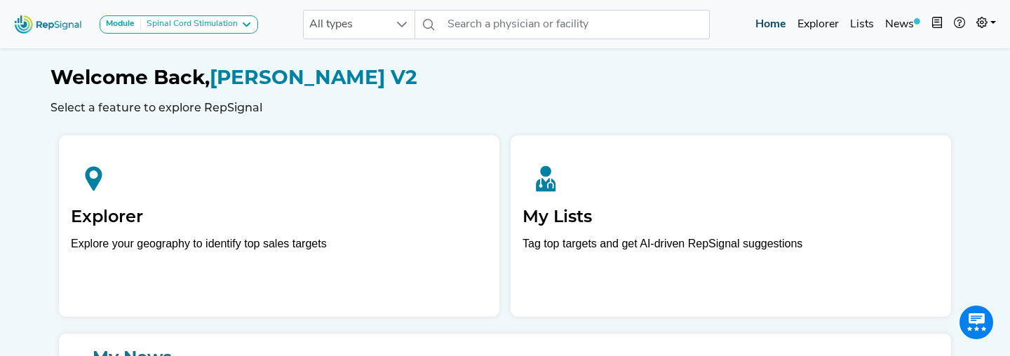  I want to click on a: My ListsTag top targets and get AI-driven RepSignal suggestions, so click(731, 226).